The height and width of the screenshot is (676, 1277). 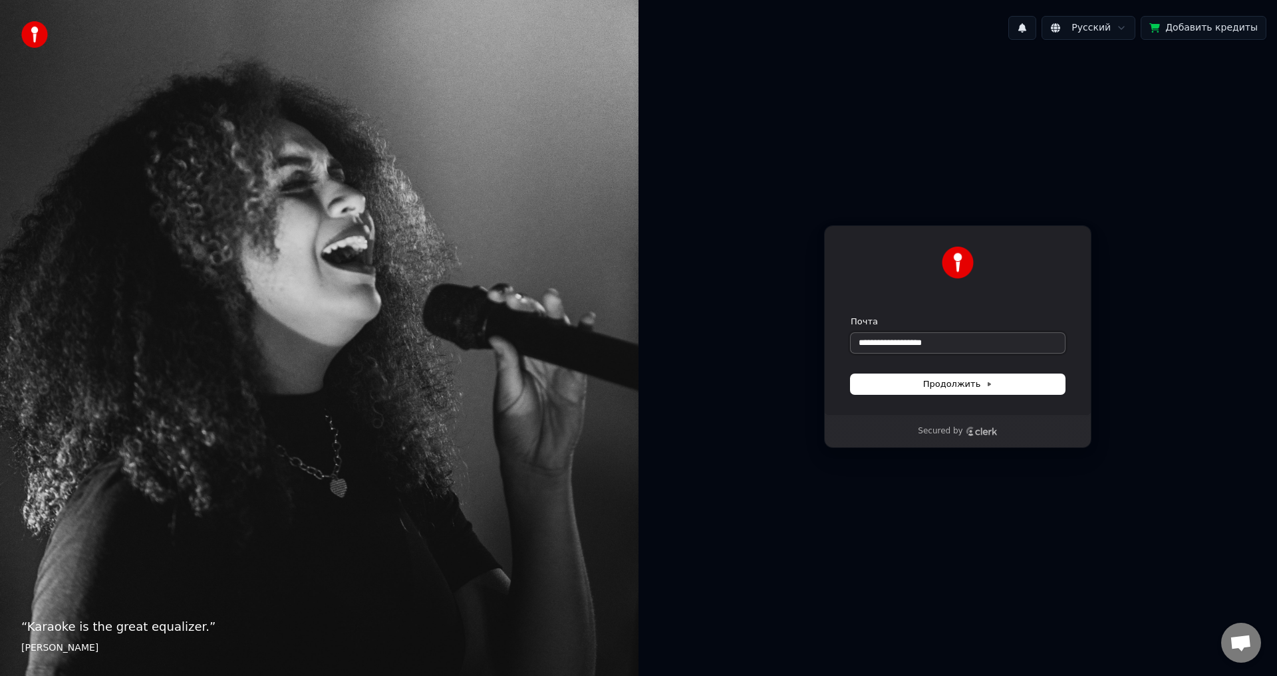 I want to click on button: Продолжить, so click(x=957, y=384).